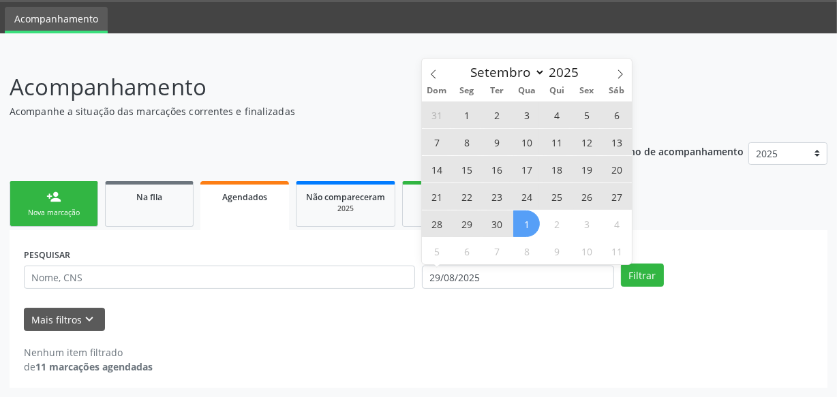 The image size is (837, 397). Describe the element at coordinates (586, 142) in the screenshot. I see `span: Setembro 12, 2025` at that location.